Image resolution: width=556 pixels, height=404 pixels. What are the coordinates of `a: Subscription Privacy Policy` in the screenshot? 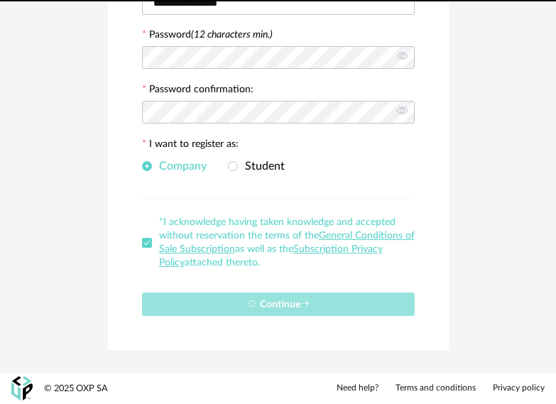 It's located at (271, 256).